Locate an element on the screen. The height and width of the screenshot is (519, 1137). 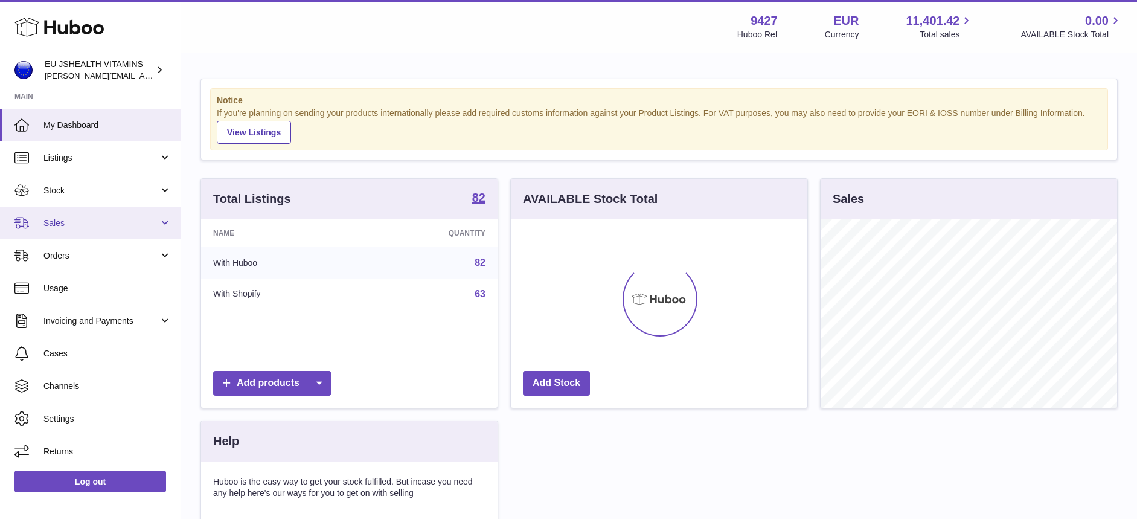
div: Currency is located at coordinates (842, 34).